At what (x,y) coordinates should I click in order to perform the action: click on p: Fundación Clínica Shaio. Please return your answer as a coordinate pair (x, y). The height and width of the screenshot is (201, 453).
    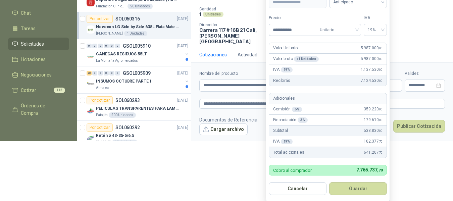
    Looking at the image, I should click on (111, 6).